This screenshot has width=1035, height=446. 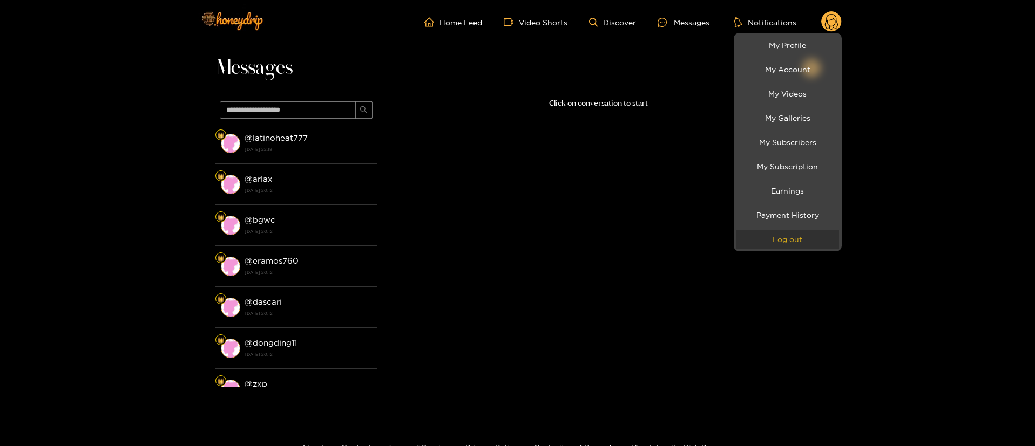 I want to click on a: Earnings, so click(x=788, y=191).